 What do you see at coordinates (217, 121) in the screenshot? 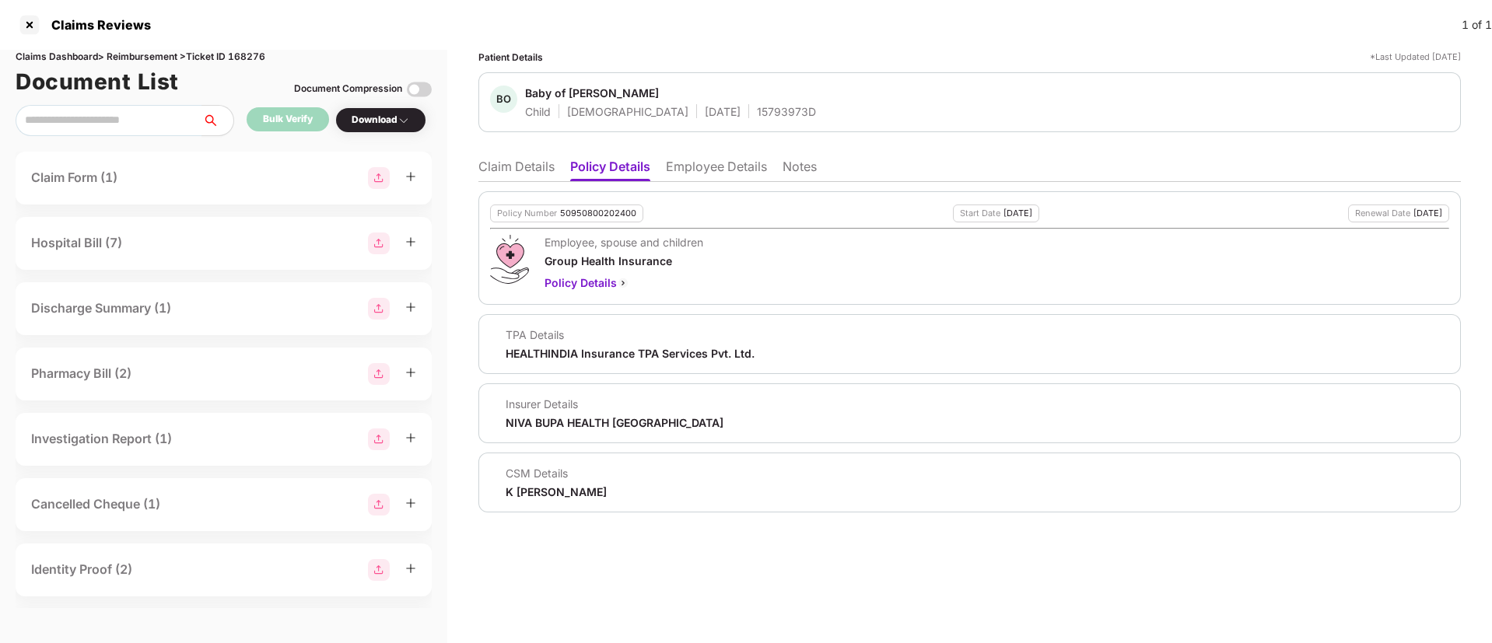
I see `span: search` at bounding box center [217, 121].